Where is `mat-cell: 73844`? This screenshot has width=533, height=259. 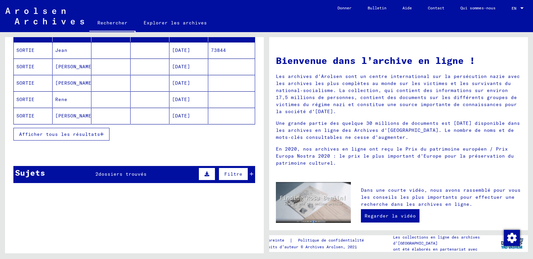 mat-cell: 73844 is located at coordinates (231, 50).